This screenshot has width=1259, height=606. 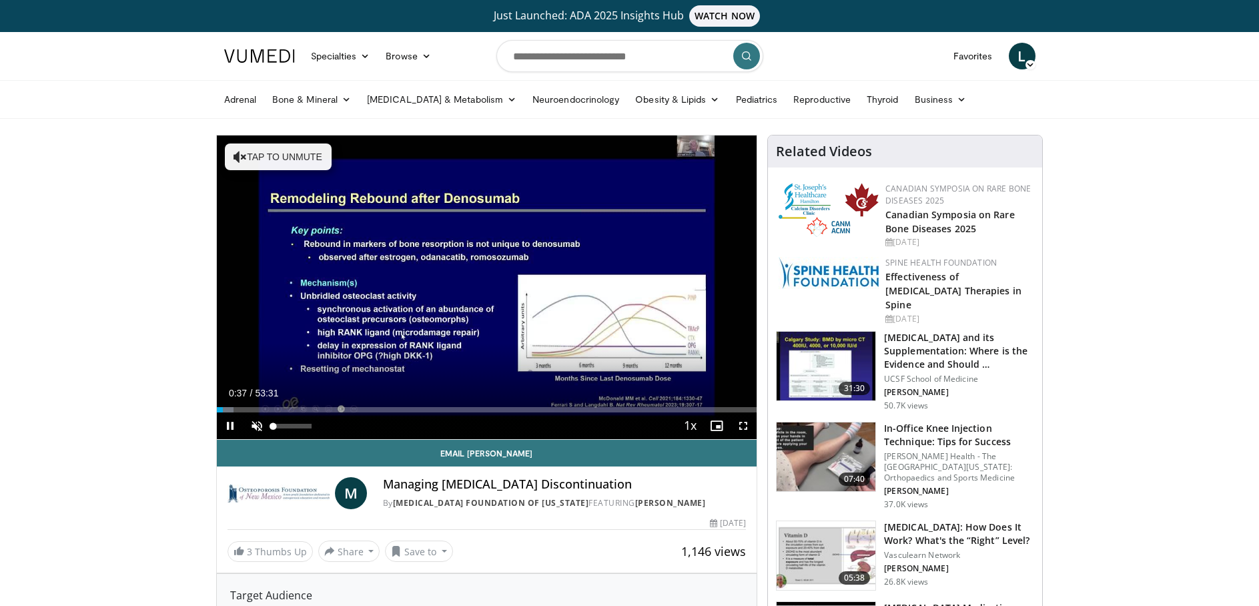 I want to click on span: WATCH NOW, so click(x=725, y=16).